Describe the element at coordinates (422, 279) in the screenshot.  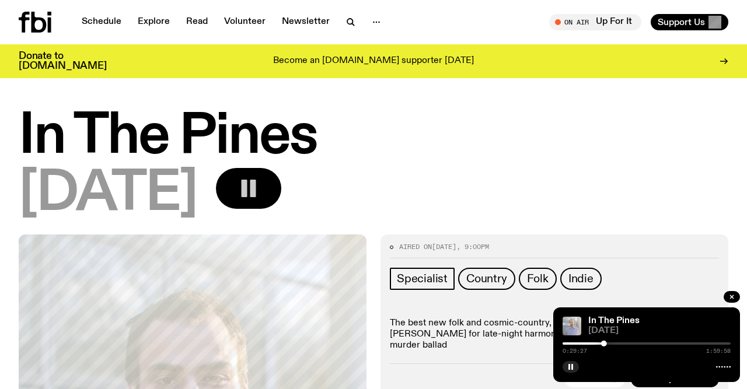
I see `a: Specialist` at that location.